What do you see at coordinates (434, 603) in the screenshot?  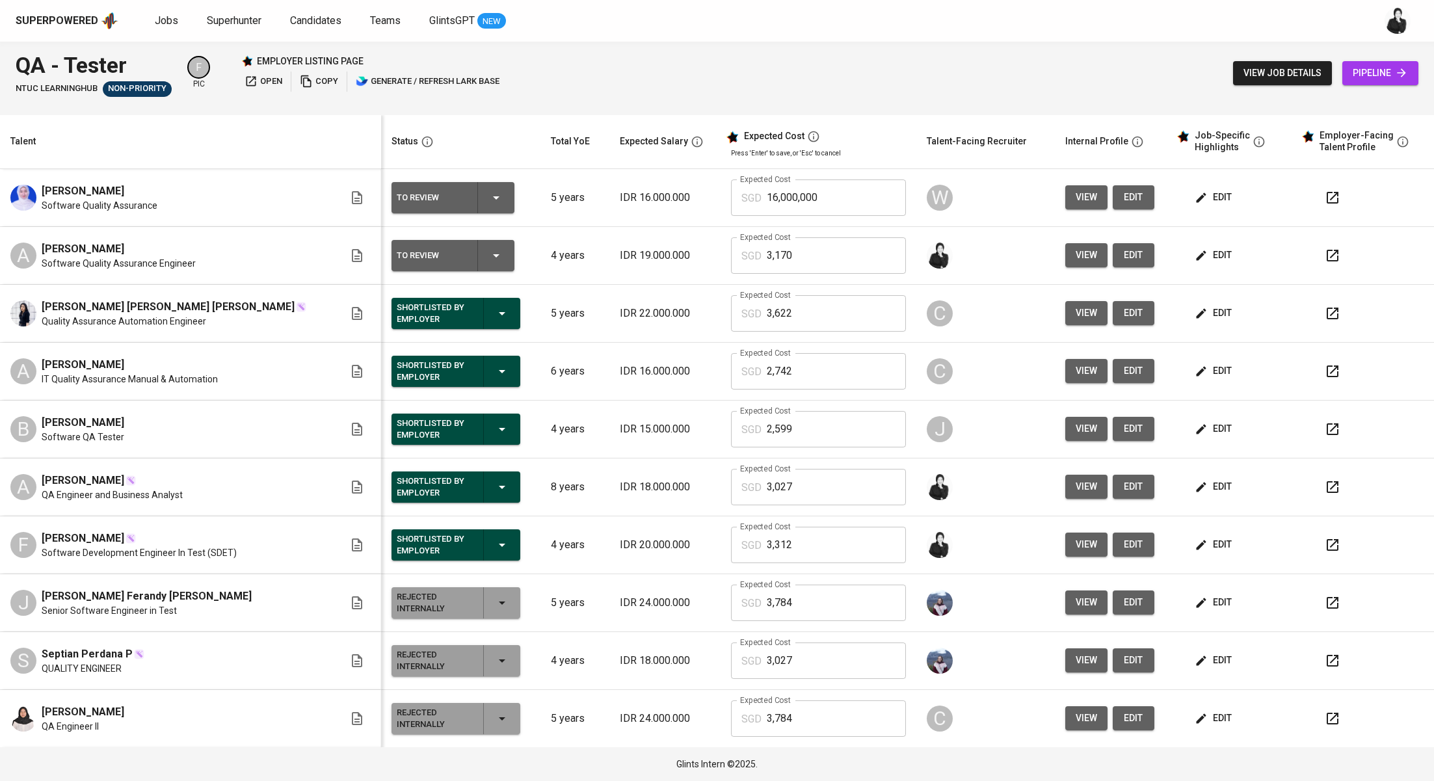 I see `div: Rejected Internally` at bounding box center [434, 603].